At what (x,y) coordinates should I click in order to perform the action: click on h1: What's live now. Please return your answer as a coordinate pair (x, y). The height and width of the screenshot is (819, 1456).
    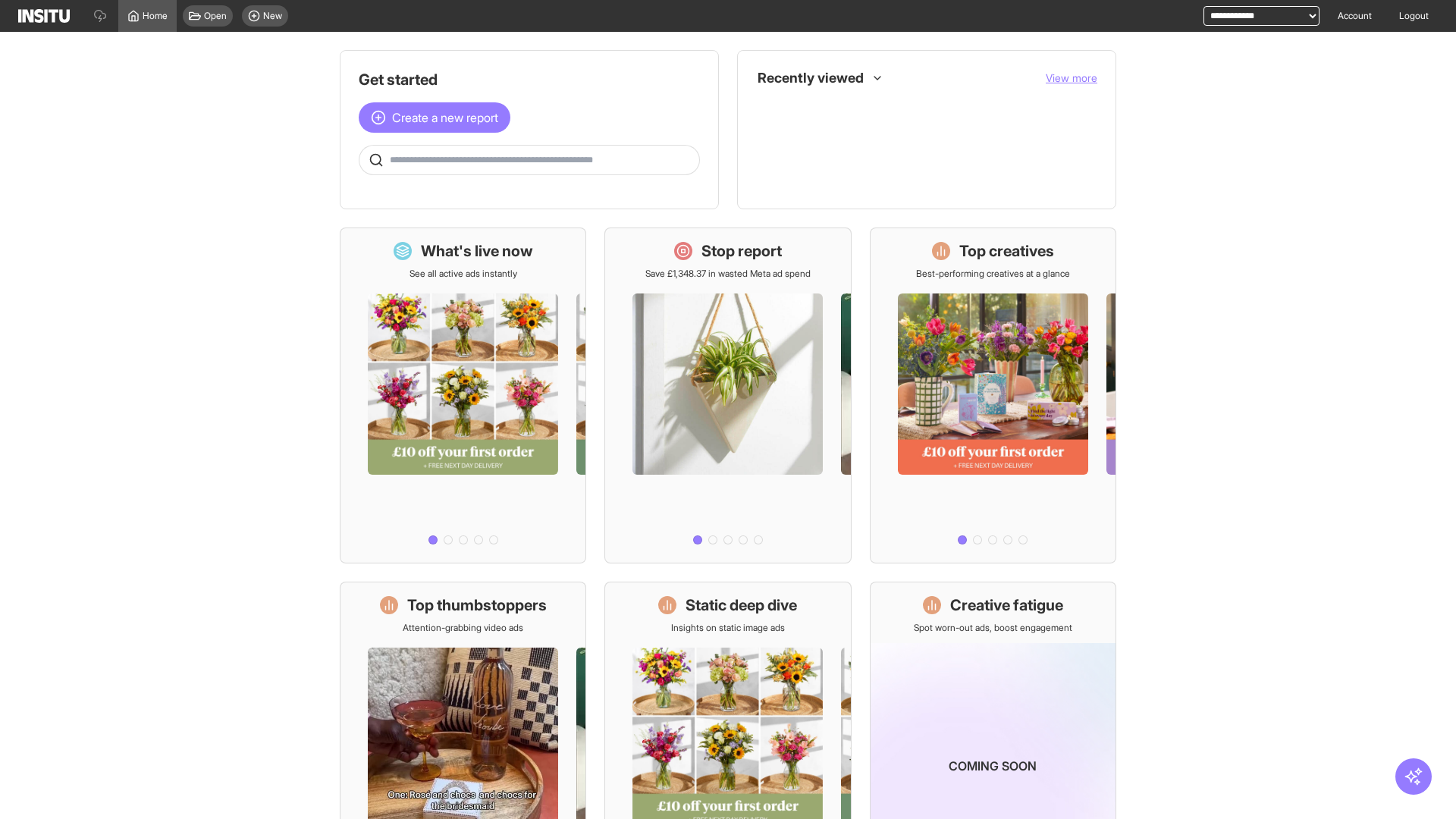
    Looking at the image, I should click on (477, 251).